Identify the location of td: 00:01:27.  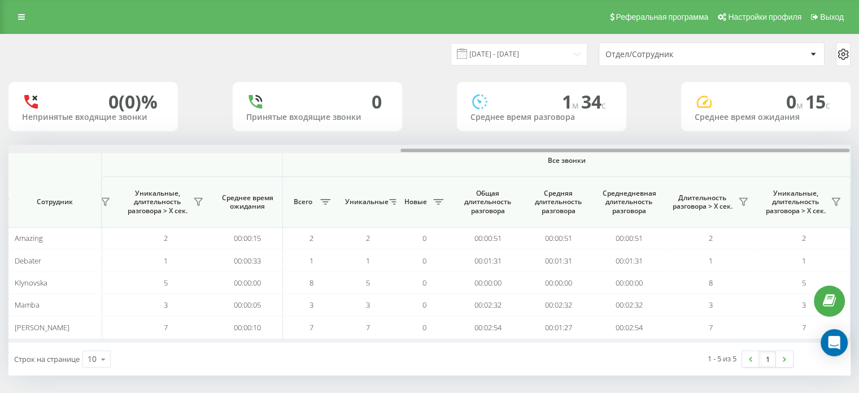
(558, 327).